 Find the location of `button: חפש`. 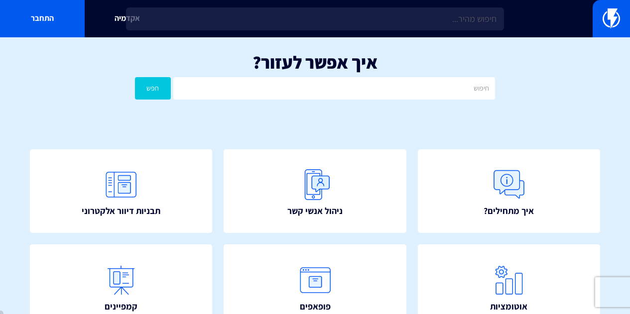

button: חפש is located at coordinates (153, 88).